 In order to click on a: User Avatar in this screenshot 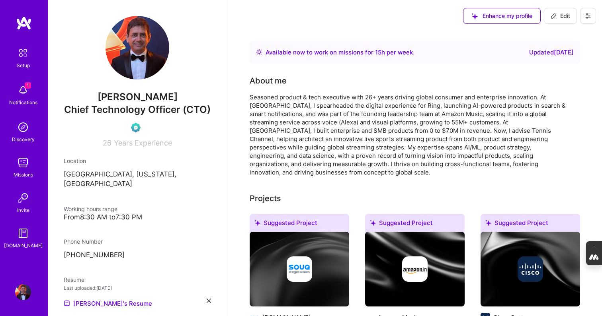, I will do `click(23, 293)`.